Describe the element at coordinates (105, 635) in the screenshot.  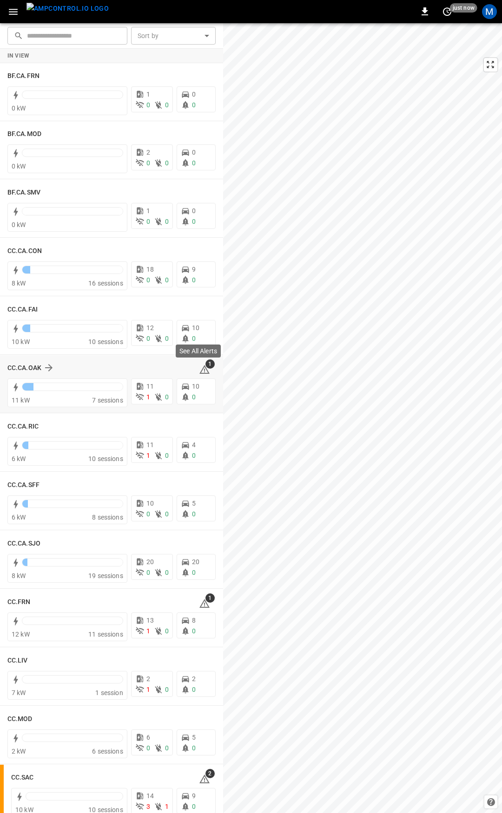
I see `span: 11 sessions` at that location.